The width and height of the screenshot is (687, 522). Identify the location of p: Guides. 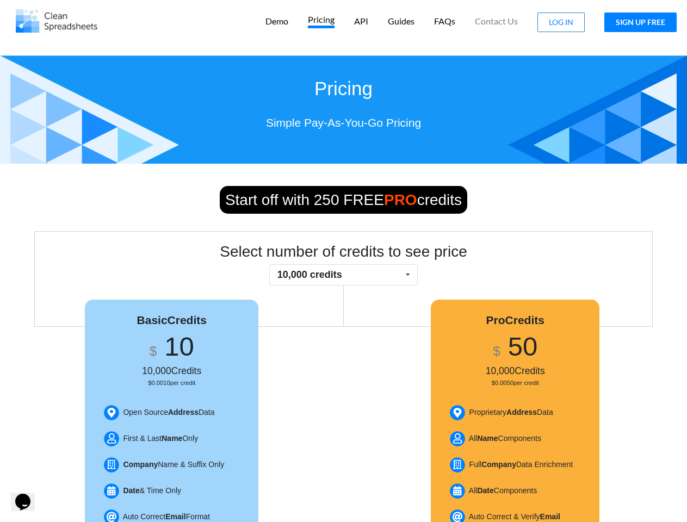
(401, 21).